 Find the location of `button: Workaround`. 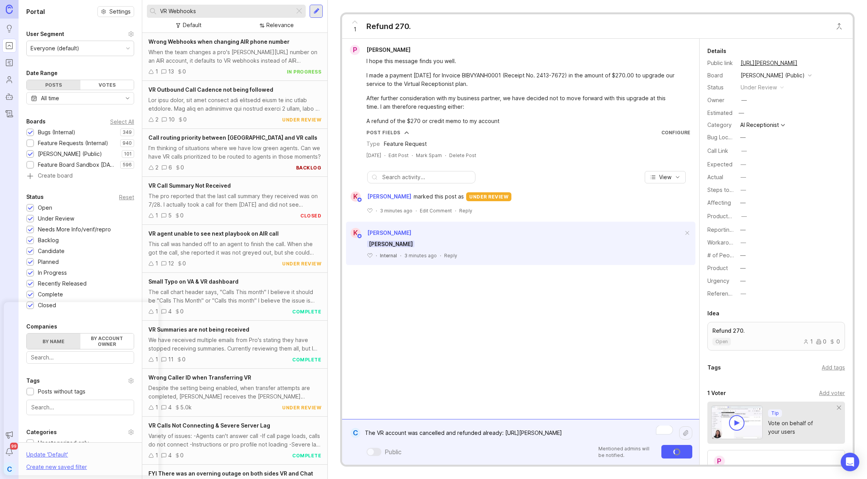

button: Workaround is located at coordinates (743, 242).